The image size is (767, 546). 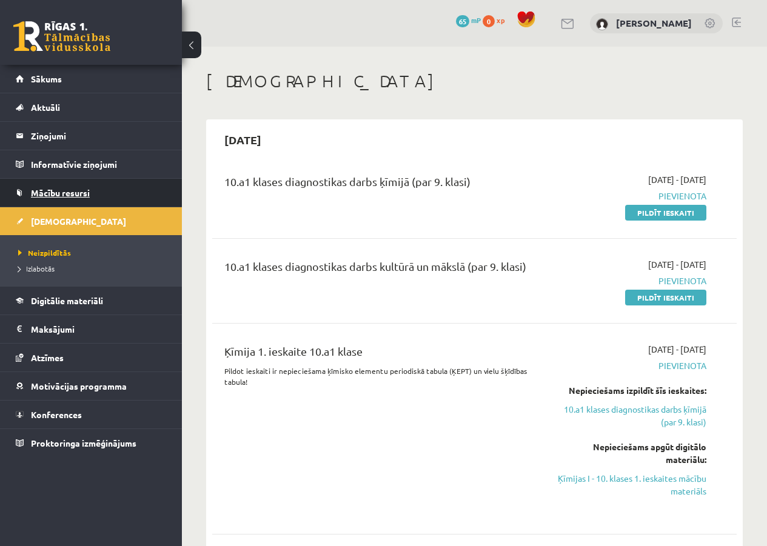 I want to click on span: Digitālie materiāli, so click(x=67, y=301).